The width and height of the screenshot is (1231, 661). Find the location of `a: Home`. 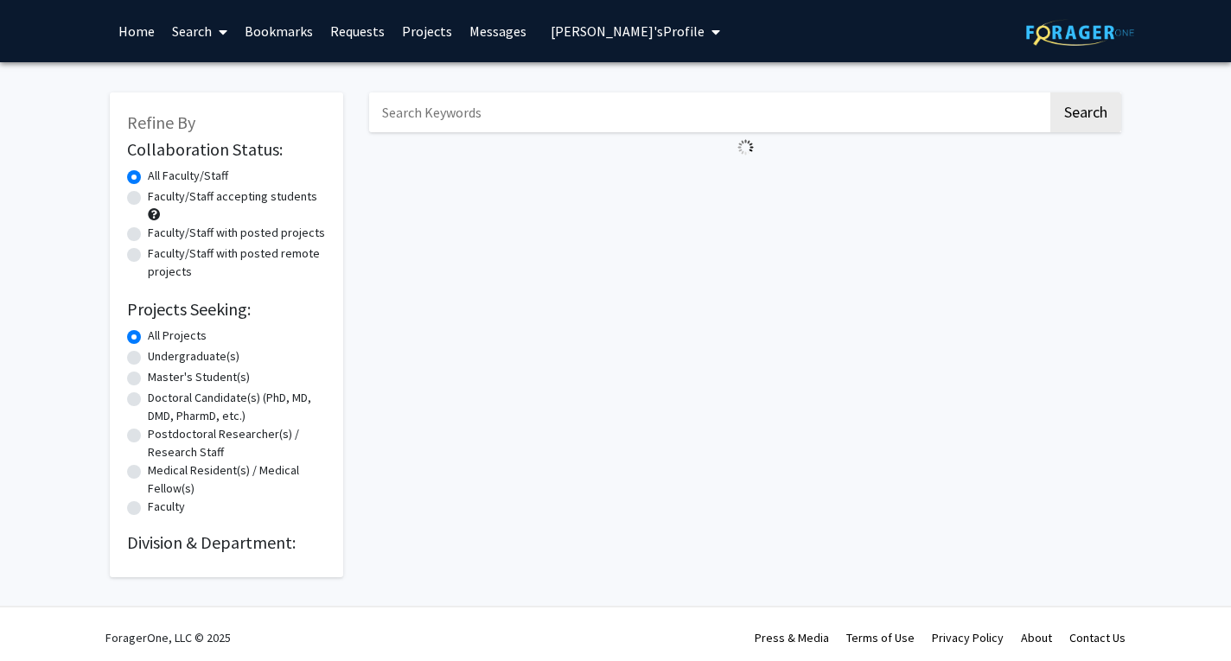

a: Home is located at coordinates (137, 31).